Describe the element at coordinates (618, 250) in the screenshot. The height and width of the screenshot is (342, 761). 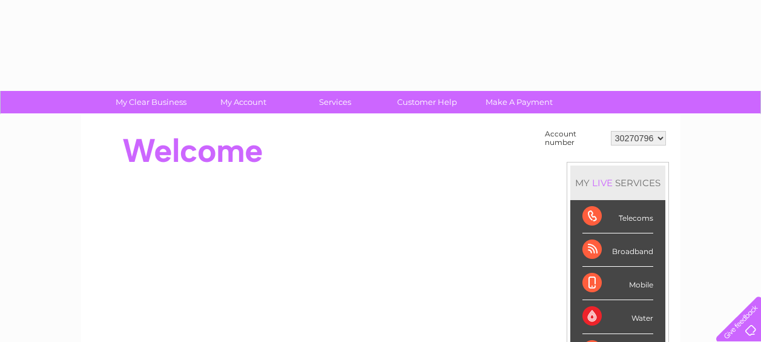
I see `div: Broadband` at that location.